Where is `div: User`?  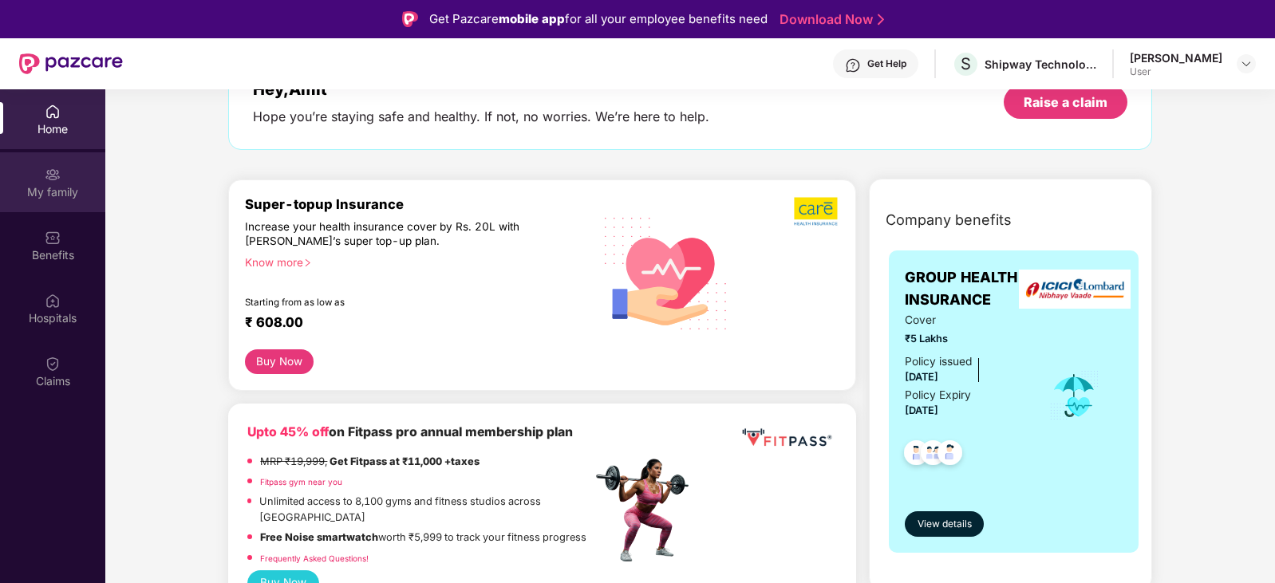 div: User is located at coordinates (1176, 72).